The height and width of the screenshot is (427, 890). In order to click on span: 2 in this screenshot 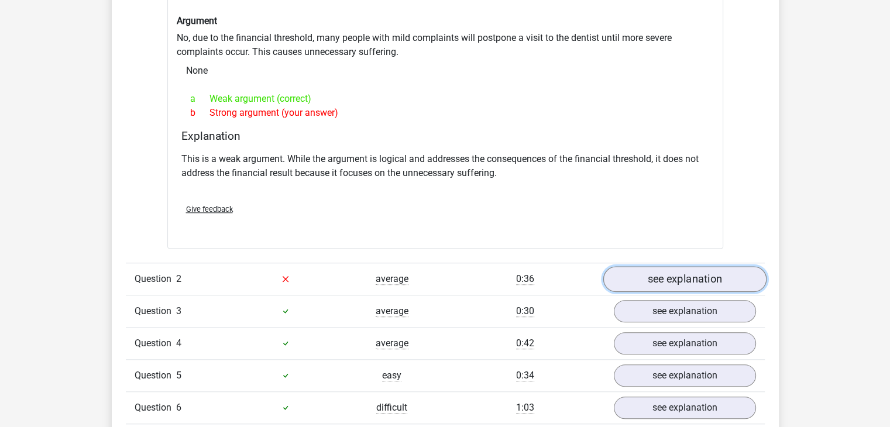, I will do `click(178, 278)`.